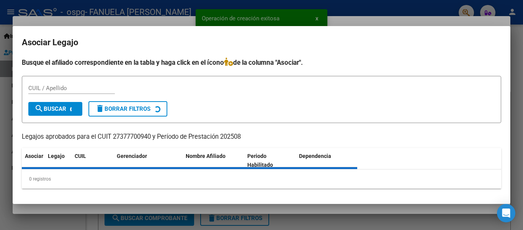 This screenshot has width=523, height=230. I want to click on span: Asociar, so click(34, 156).